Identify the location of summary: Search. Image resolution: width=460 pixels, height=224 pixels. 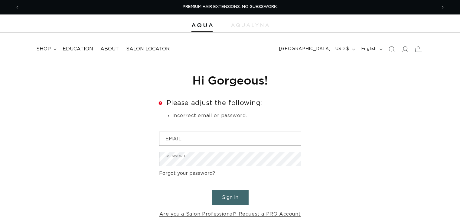
(391, 49).